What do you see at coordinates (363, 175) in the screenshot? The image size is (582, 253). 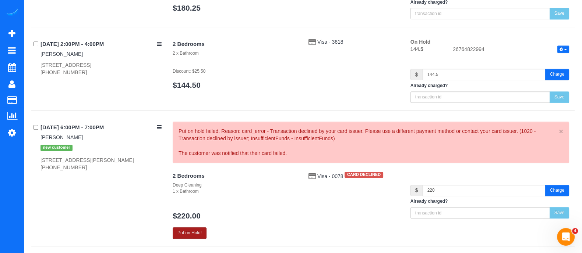 I see `div: CARD DECLINED` at bounding box center [363, 175].